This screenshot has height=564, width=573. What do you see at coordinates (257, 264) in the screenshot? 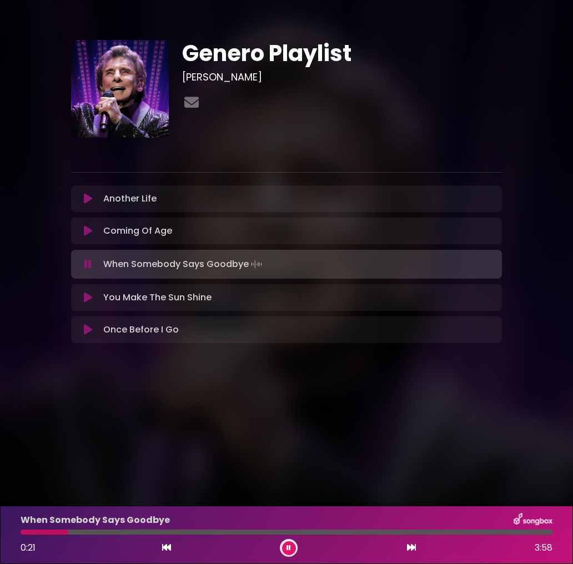
I see `img: waveform4.gif` at bounding box center [257, 264].